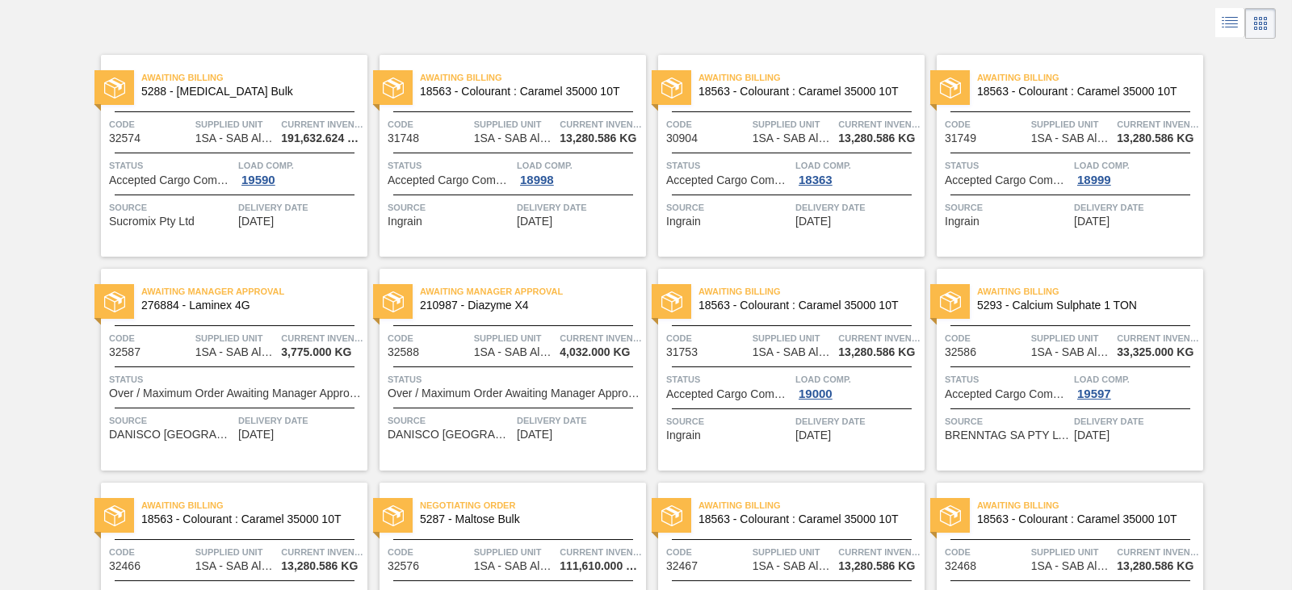  What do you see at coordinates (1136, 172) in the screenshot?
I see `a: Load Comp.18999` at bounding box center [1136, 172].